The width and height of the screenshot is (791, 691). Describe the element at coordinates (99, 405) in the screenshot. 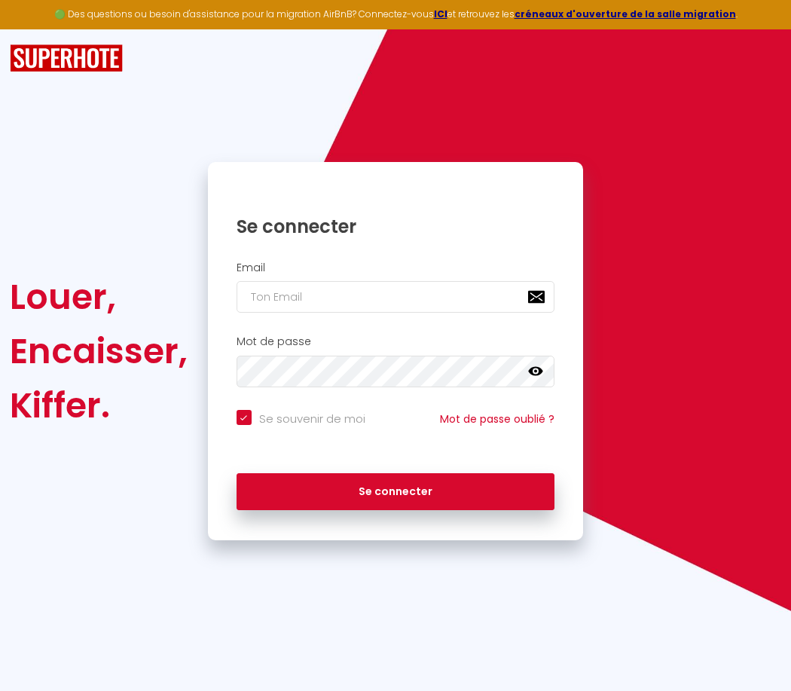

I see `div: Kiffer.` at that location.